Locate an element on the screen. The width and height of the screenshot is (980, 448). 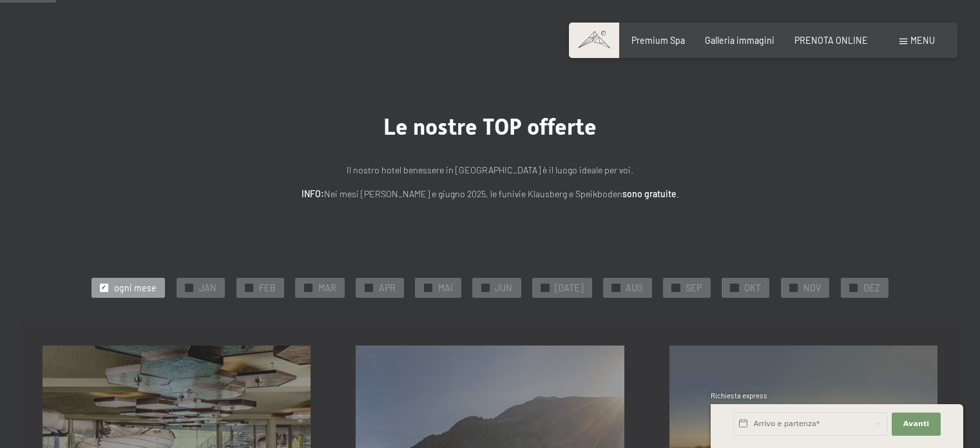
strong: sono gratuite is located at coordinates (649, 193).